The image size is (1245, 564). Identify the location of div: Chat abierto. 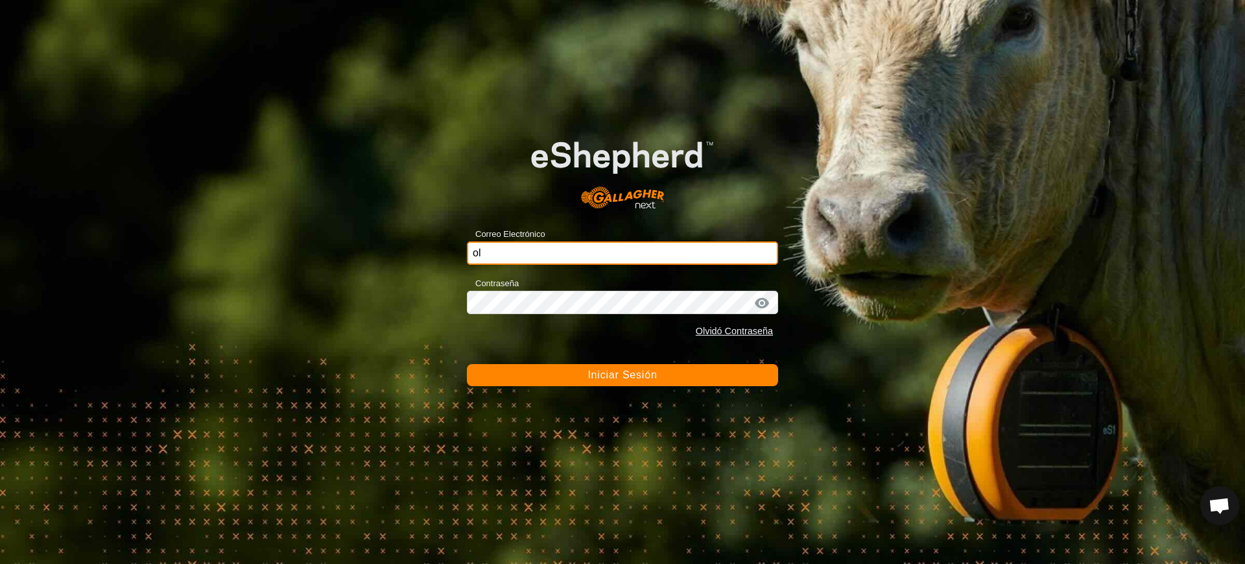
(1220, 505).